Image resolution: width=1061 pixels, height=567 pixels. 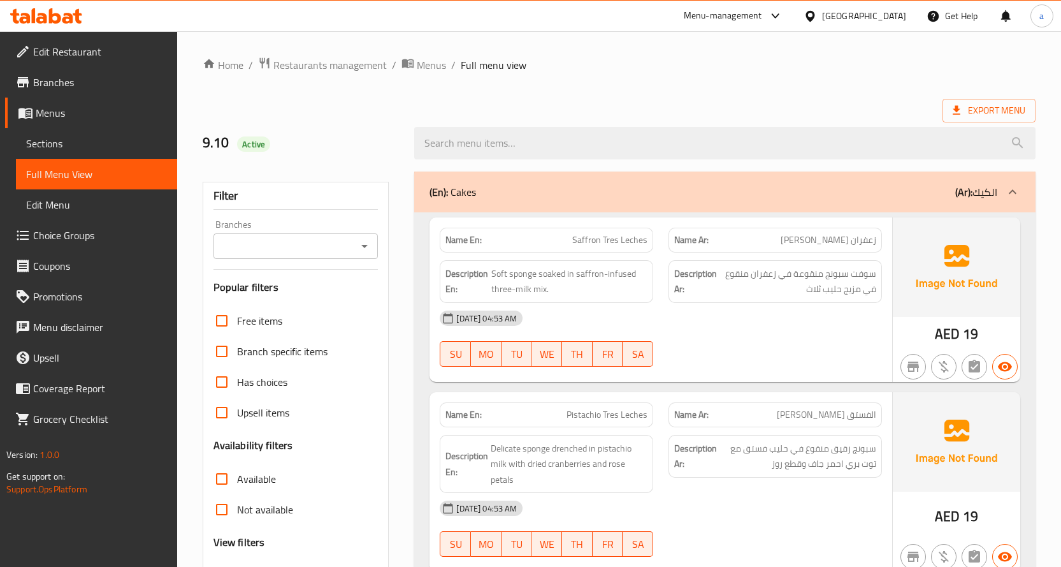 What do you see at coordinates (91, 266) in the screenshot?
I see `a: Coupons` at bounding box center [91, 266].